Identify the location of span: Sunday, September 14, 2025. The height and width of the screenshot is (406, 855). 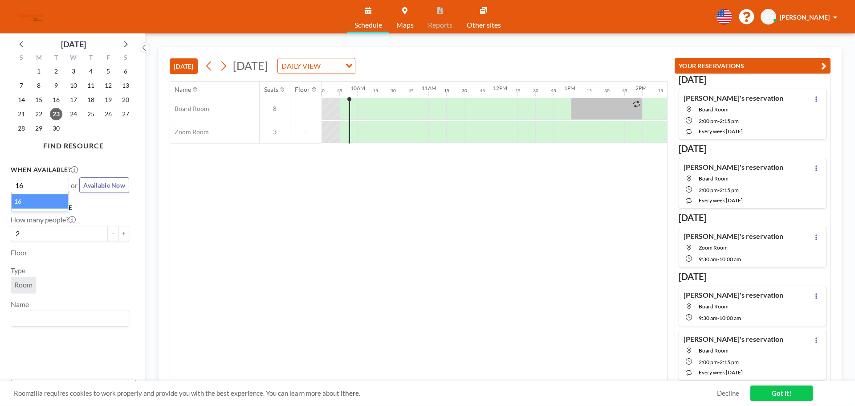
(21, 100).